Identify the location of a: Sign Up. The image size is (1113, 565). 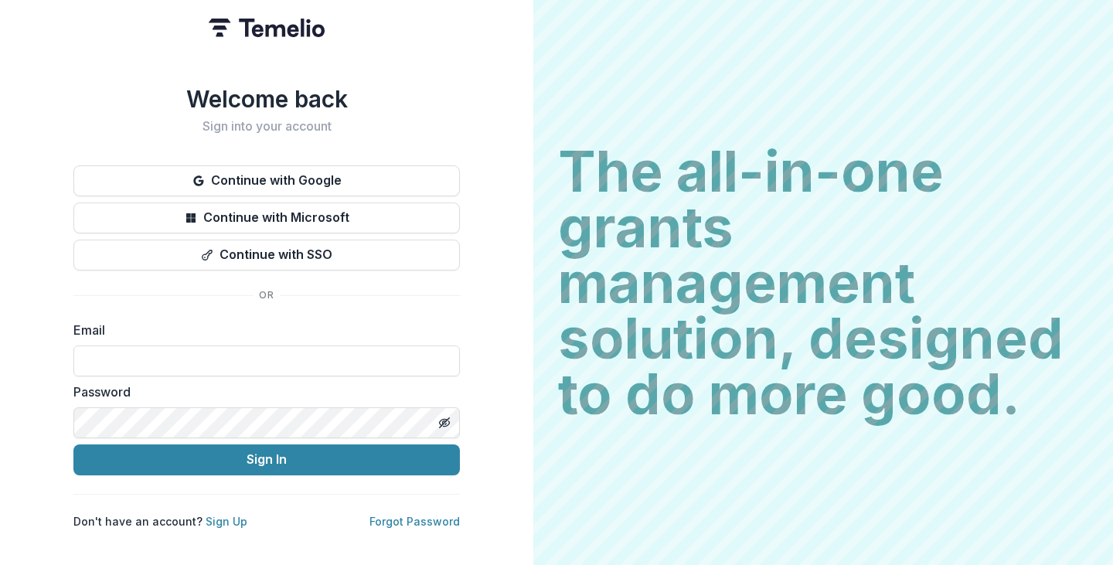
(226, 521).